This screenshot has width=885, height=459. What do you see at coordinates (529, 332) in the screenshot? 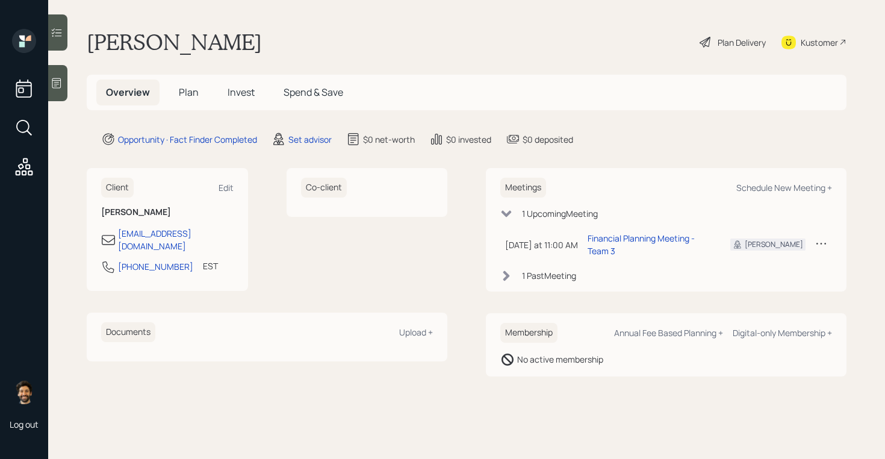
I see `h6: Membership` at bounding box center [529, 332].